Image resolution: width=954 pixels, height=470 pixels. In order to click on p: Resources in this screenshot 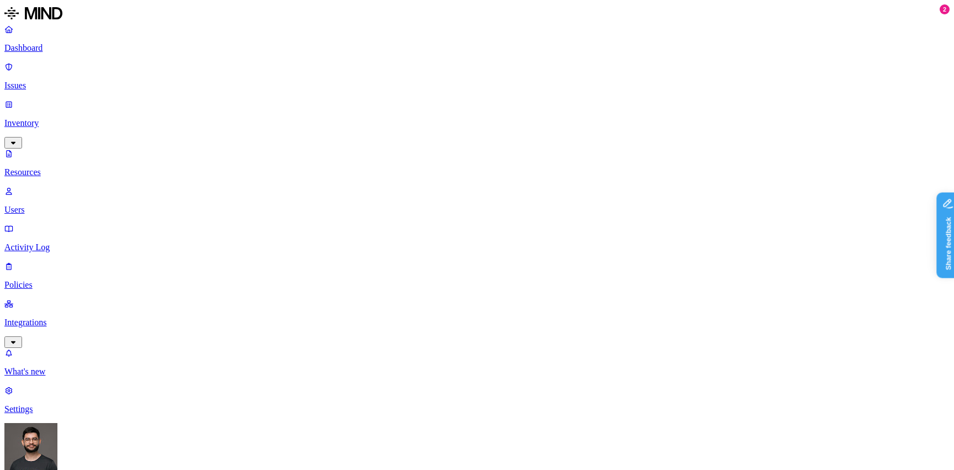, I will do `click(477, 172)`.